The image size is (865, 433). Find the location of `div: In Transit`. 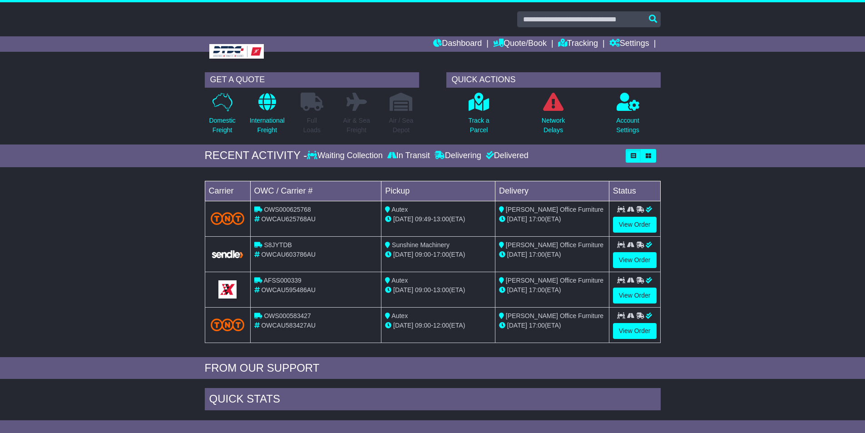

div: In Transit is located at coordinates (409, 156).